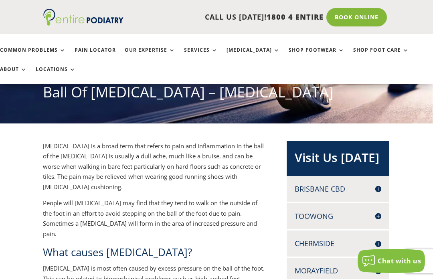 The image size is (433, 279). What do you see at coordinates (150, 56) in the screenshot?
I see `a: Our Expertise` at bounding box center [150, 56].